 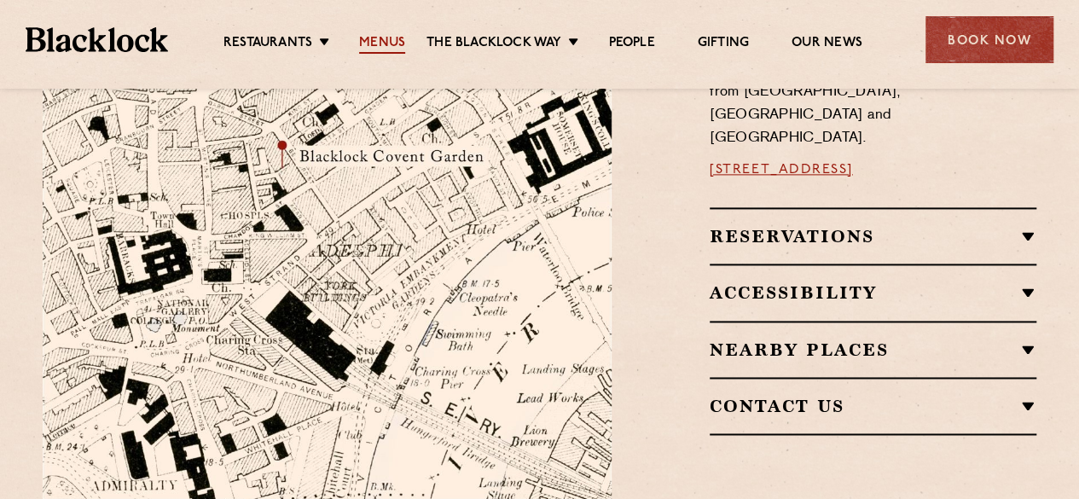 I want to click on h2: Contact Us, so click(x=872, y=406).